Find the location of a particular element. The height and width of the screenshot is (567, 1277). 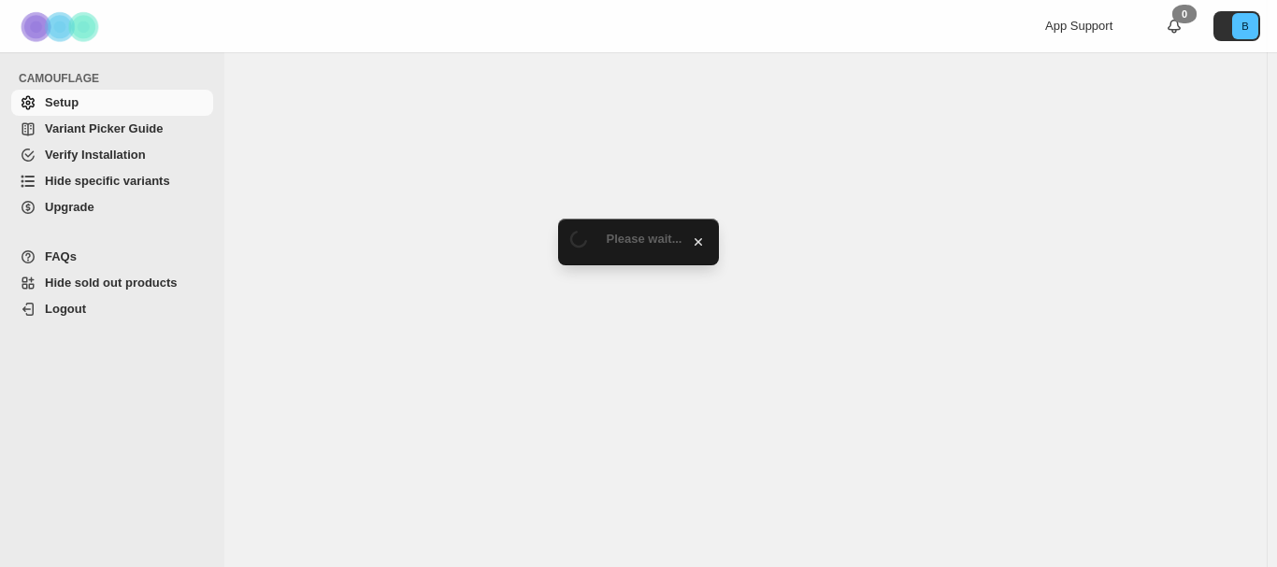

text: B is located at coordinates (1244, 26).